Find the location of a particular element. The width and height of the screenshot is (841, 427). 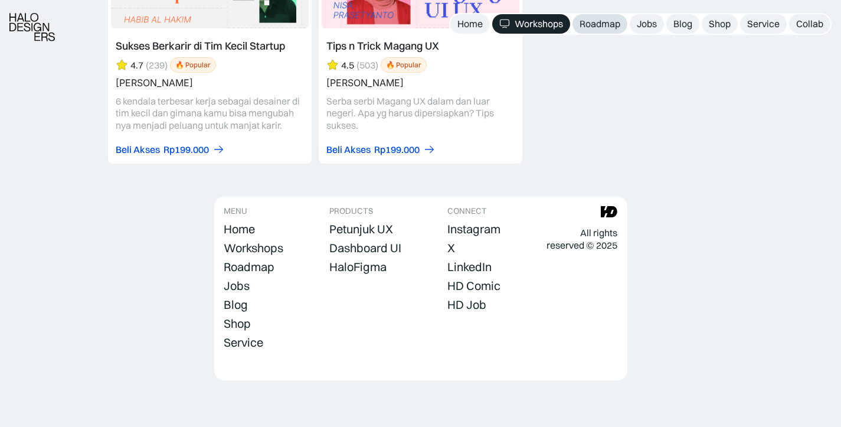

div: LinkedIn is located at coordinates (469, 267).